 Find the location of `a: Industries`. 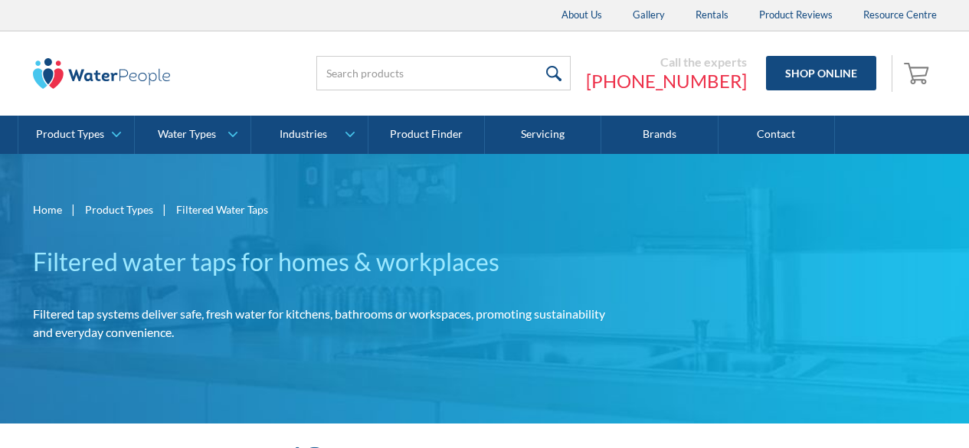

a: Industries is located at coordinates (309, 135).